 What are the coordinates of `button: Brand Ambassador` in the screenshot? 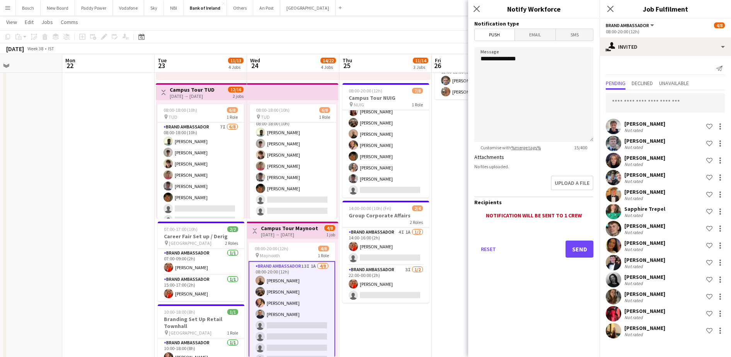 It's located at (630, 25).